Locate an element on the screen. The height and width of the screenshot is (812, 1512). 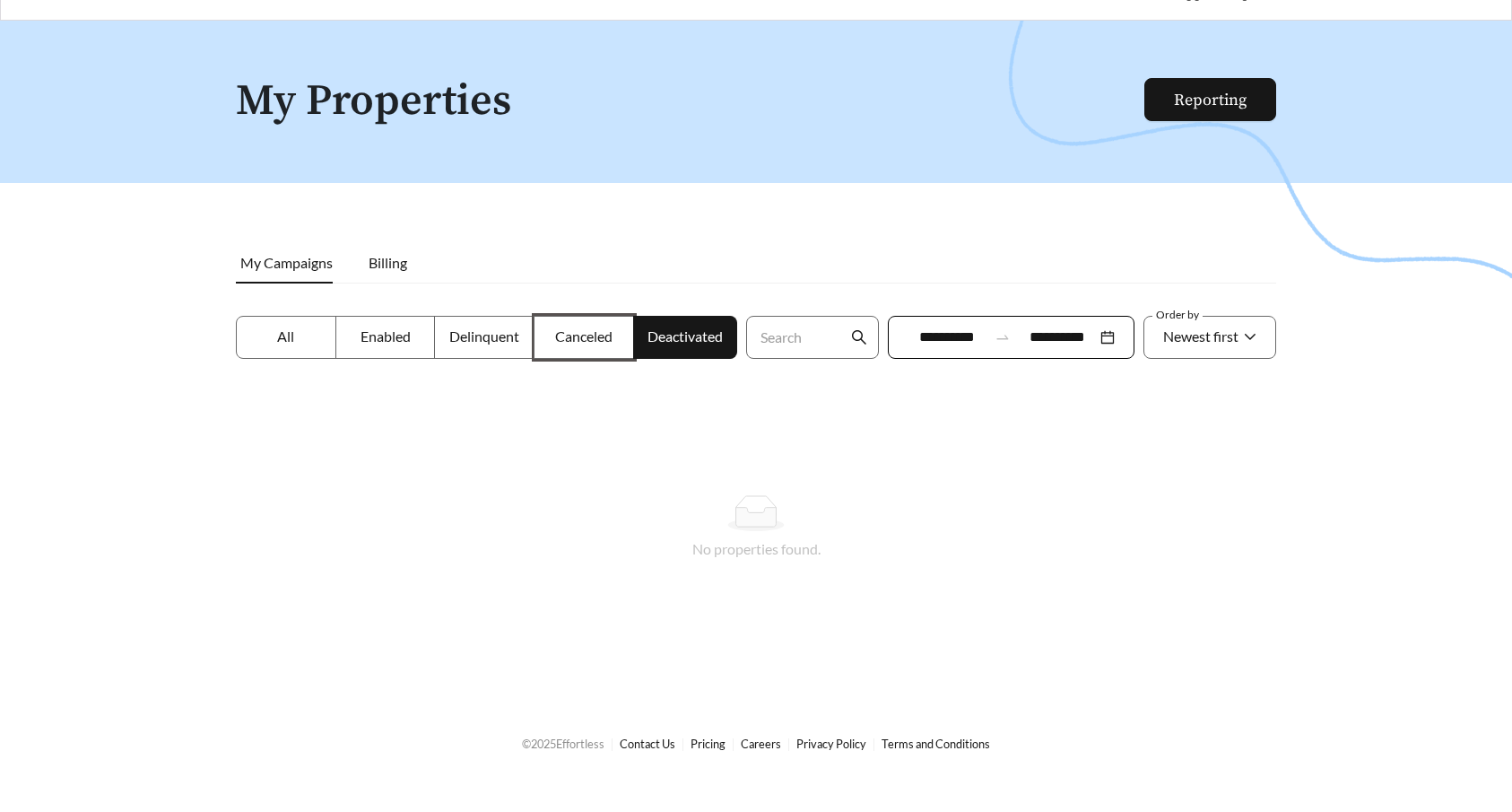
span: swap-right is located at coordinates (1002, 337).